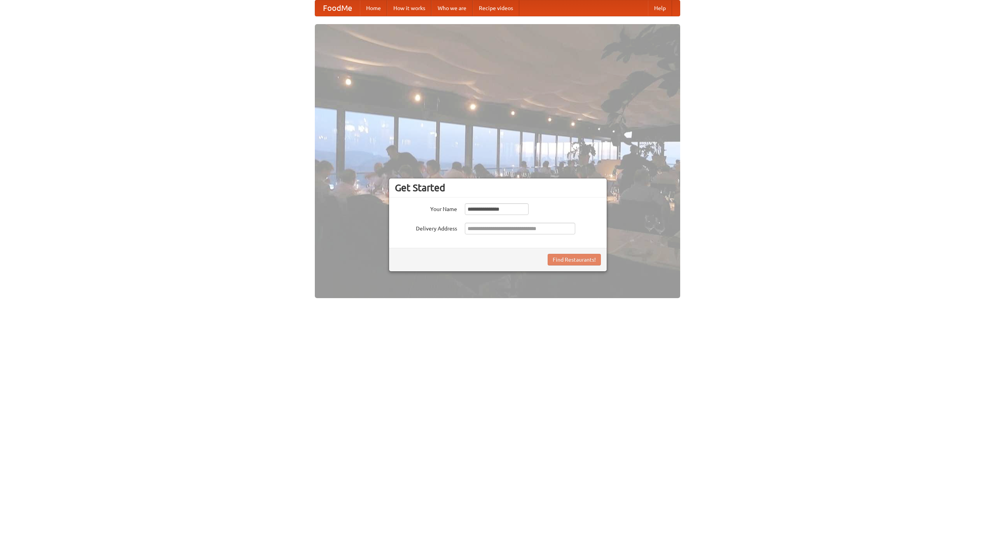  What do you see at coordinates (338, 8) in the screenshot?
I see `a: FoodMe` at bounding box center [338, 8].